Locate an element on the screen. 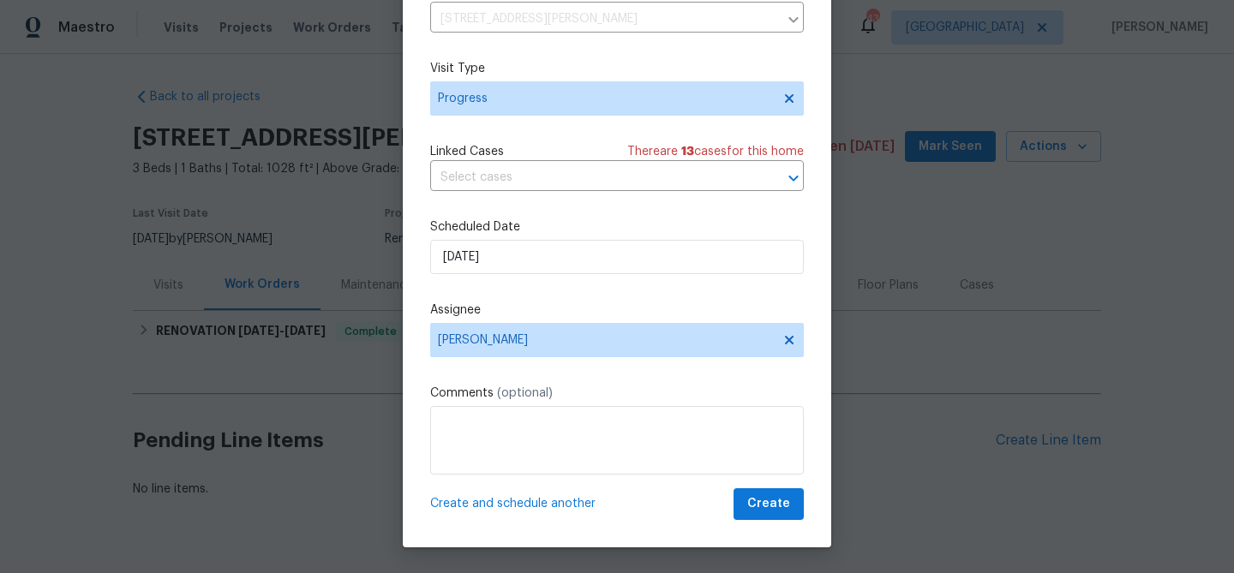 This screenshot has width=1234, height=573. button: Create is located at coordinates (769, 504).